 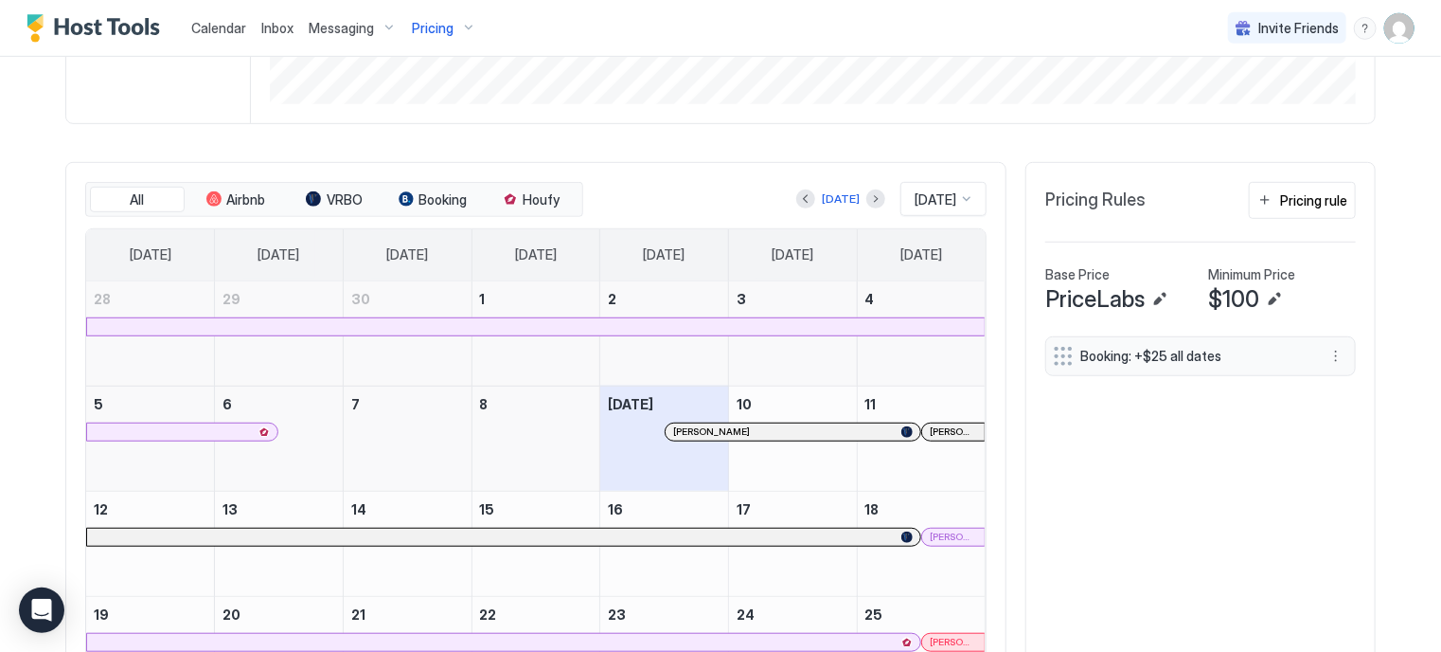 What do you see at coordinates (921, 298) in the screenshot?
I see `a: October 4, 2025` at bounding box center [921, 298].